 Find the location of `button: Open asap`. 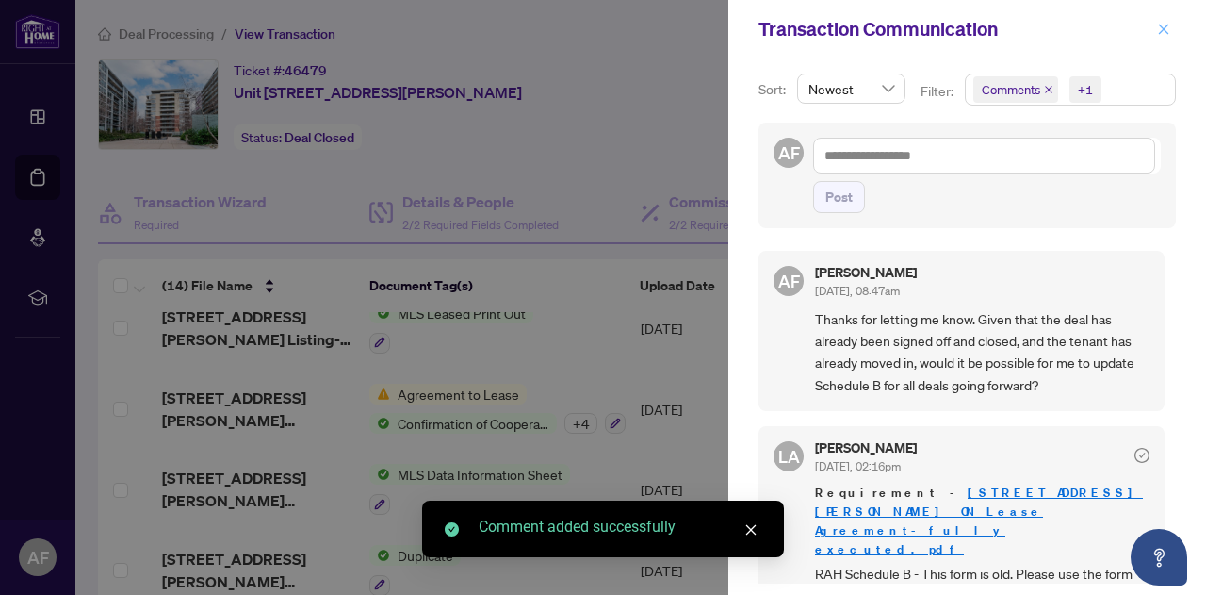

button: Open asap is located at coordinates (1159, 557).